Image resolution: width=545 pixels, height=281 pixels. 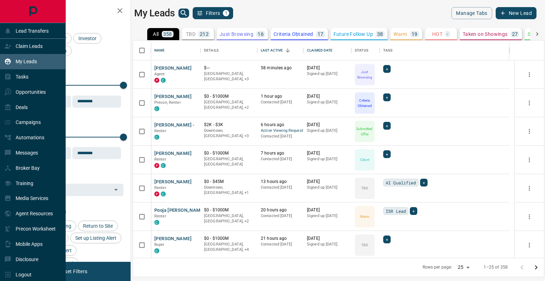 What do you see at coordinates (229, 190) in the screenshot?
I see `p: Toronto` at bounding box center [229, 190].